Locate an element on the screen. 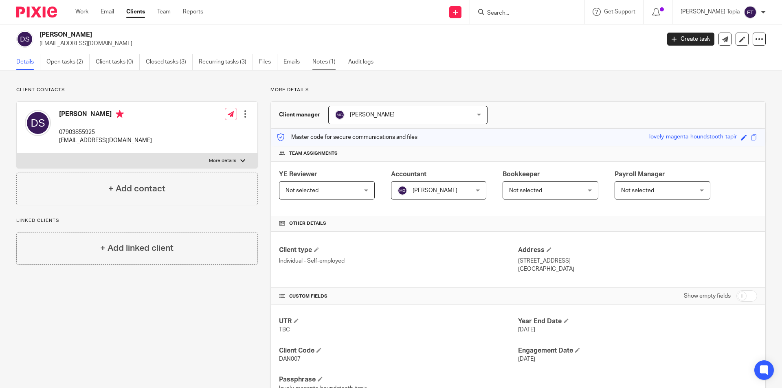 This screenshot has width=782, height=388. a: Work is located at coordinates (82, 12).